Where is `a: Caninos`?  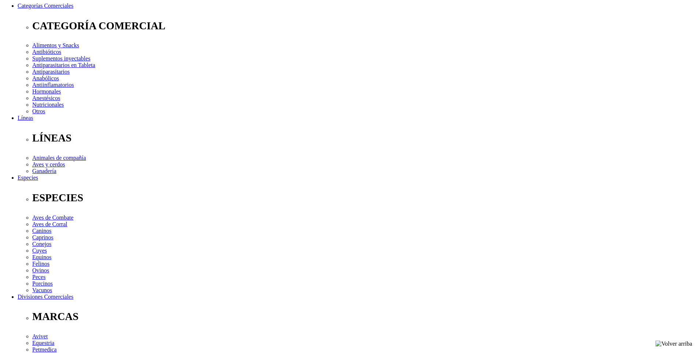
a: Caninos is located at coordinates (42, 231).